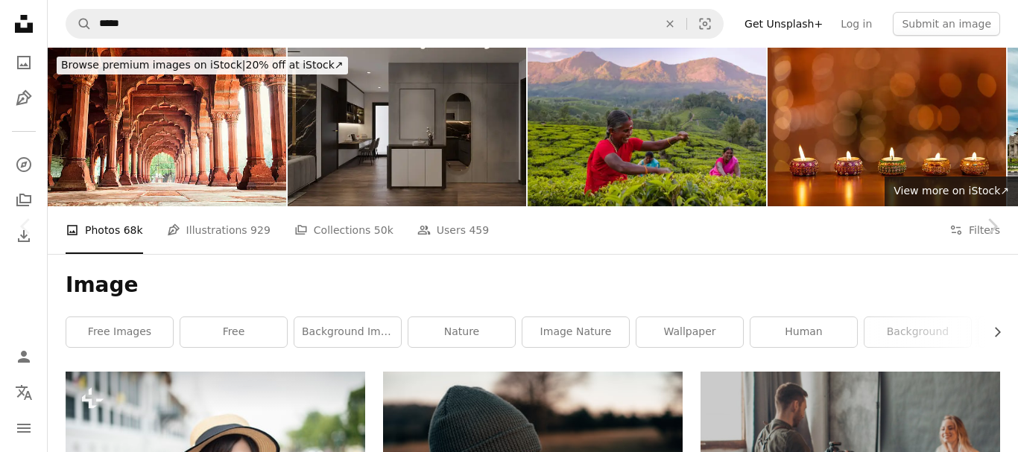  Describe the element at coordinates (803, 332) in the screenshot. I see `a: human` at that location.